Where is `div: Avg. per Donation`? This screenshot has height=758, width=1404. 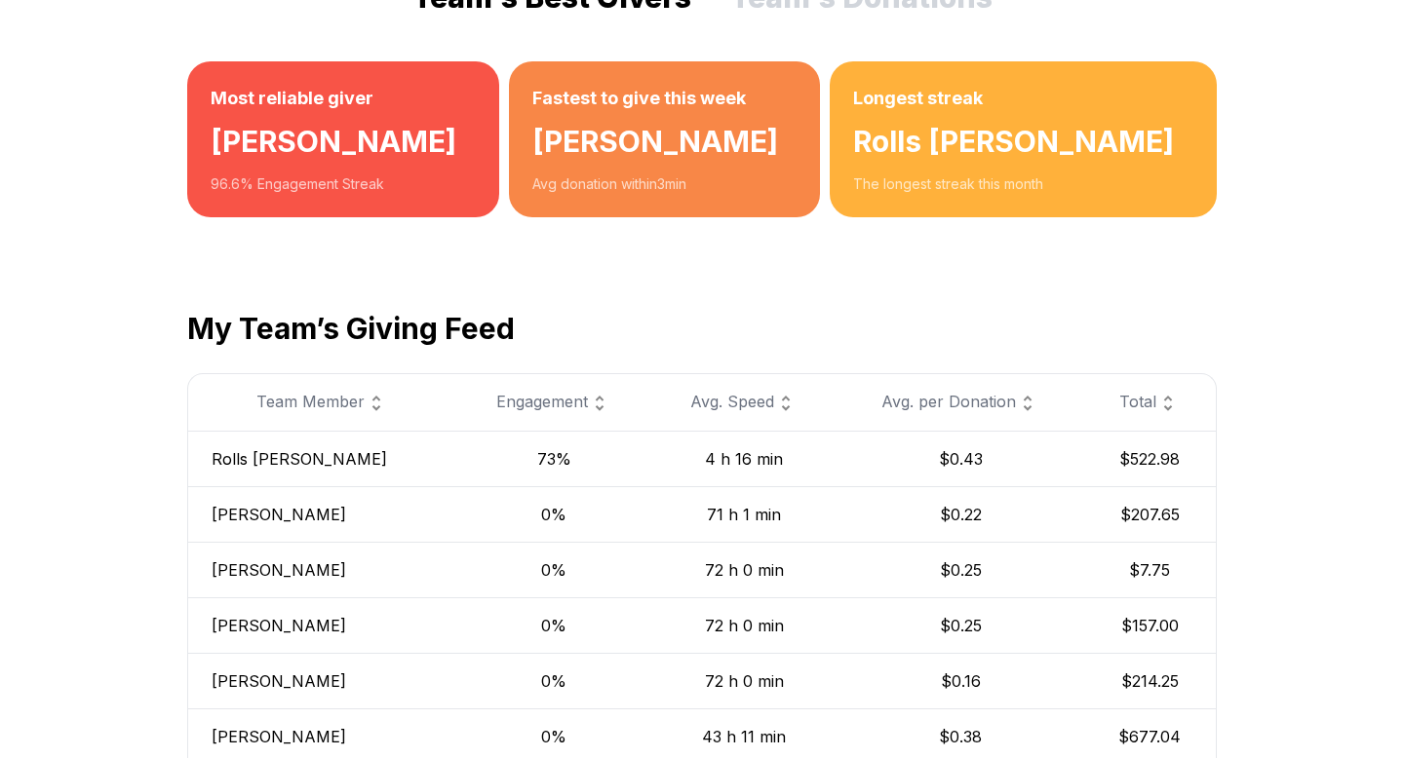 div: Avg. per Donation is located at coordinates (960, 403).